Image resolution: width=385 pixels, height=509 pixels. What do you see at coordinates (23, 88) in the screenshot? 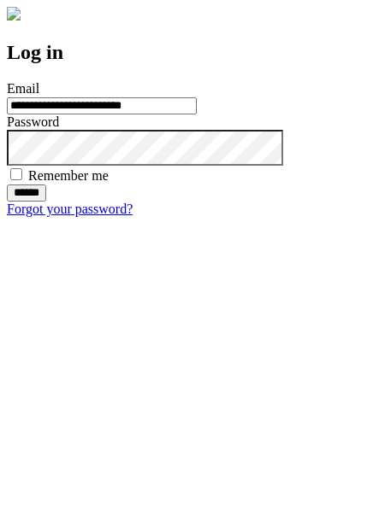
I see `label: Email` at bounding box center [23, 88].